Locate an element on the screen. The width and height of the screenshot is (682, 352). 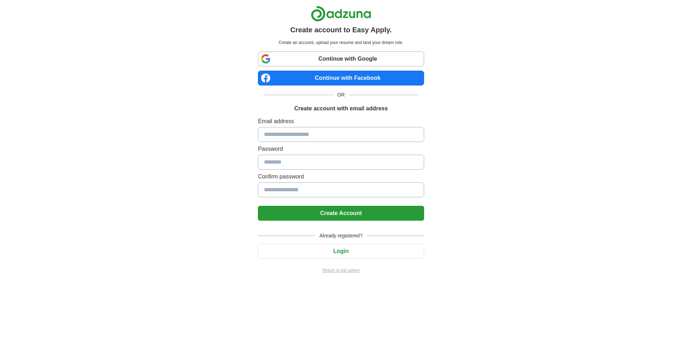
span: Already registered? is located at coordinates (341, 236).